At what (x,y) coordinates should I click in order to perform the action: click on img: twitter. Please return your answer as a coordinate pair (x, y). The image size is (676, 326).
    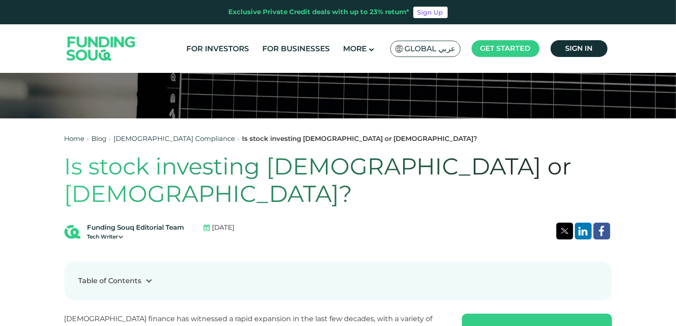
    Looking at the image, I should click on (565, 231).